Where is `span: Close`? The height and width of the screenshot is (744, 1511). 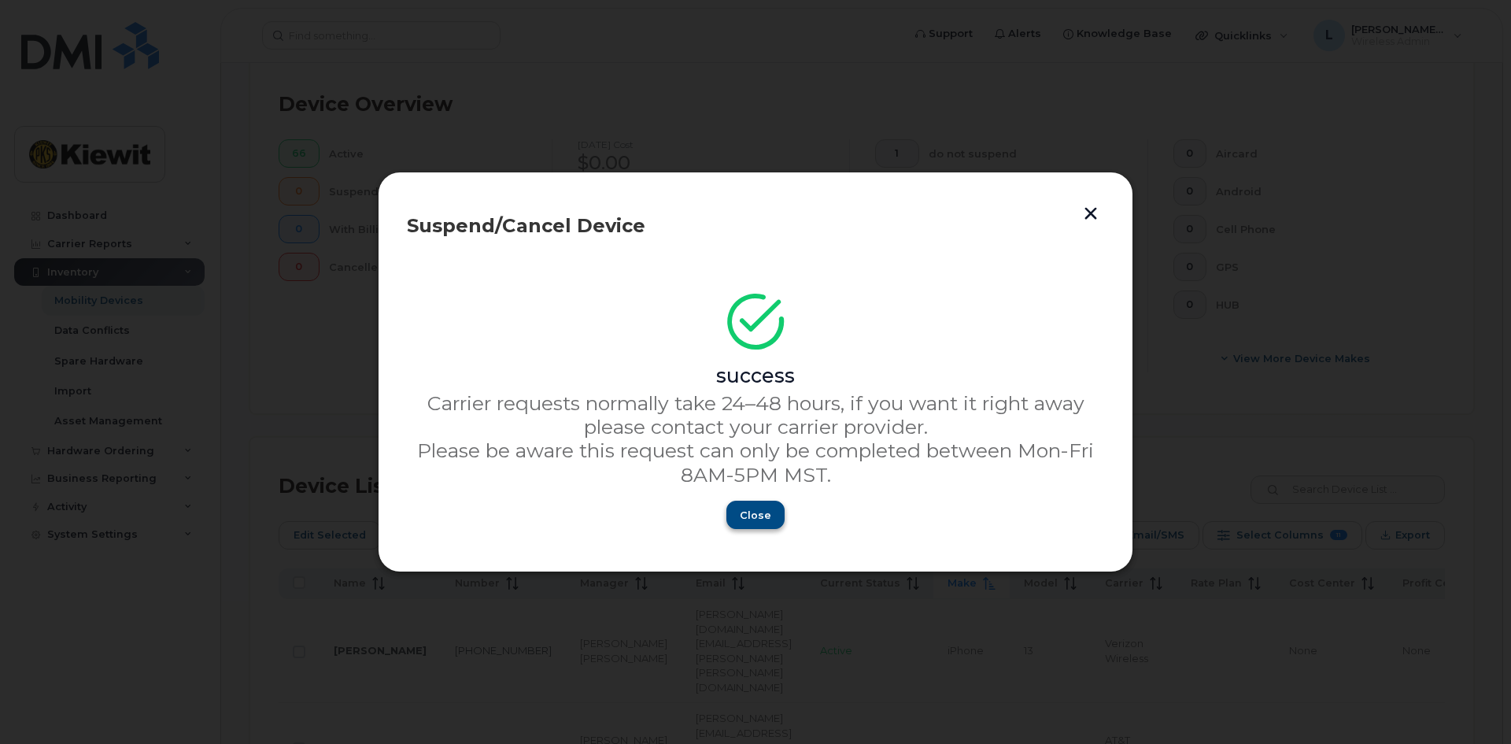 span: Close is located at coordinates (756, 515).